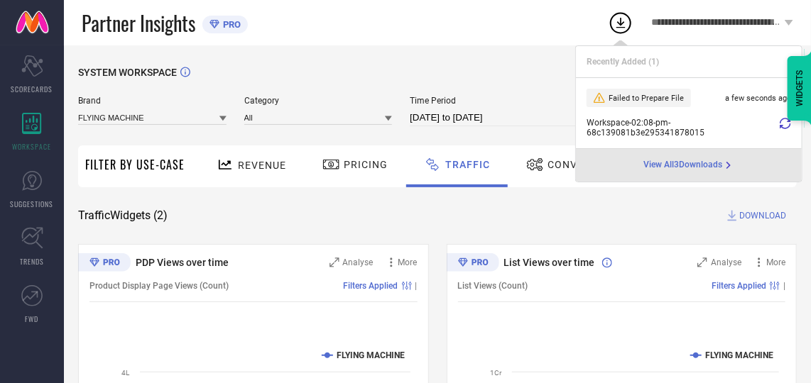 This screenshot has height=383, width=811. What do you see at coordinates (152, 101) in the screenshot?
I see `span: Brand` at bounding box center [152, 101].